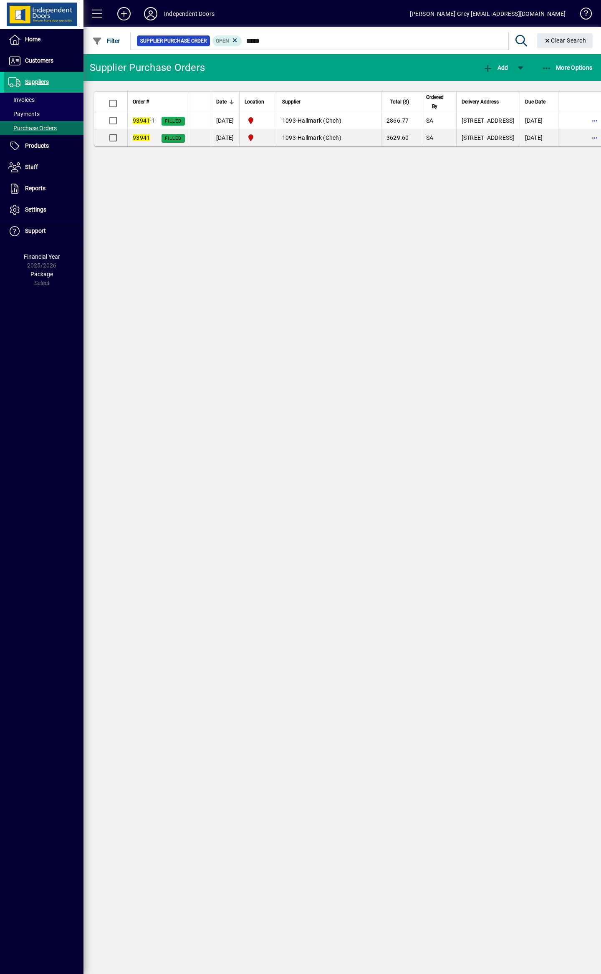 Image resolution: width=601 pixels, height=974 pixels. What do you see at coordinates (44, 189) in the screenshot?
I see `a: Reports` at bounding box center [44, 189].